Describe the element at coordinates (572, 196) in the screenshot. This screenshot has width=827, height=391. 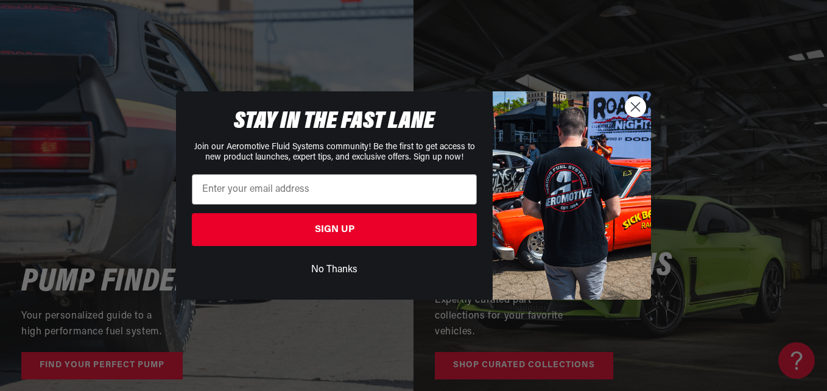
I see `img: 9278e0a8-2f18-4465-98b4-5c473baabe7a.jpeg` at that location.